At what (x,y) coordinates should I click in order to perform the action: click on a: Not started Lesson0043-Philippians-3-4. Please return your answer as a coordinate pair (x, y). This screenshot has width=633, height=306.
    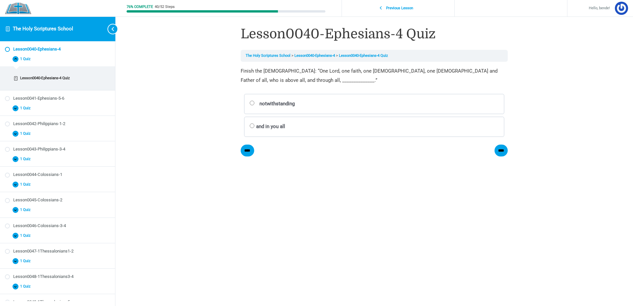
    Looking at the image, I should click on (57, 149).